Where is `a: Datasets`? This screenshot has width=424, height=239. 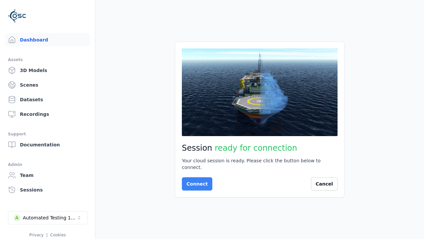
a: Datasets is located at coordinates (47, 99).